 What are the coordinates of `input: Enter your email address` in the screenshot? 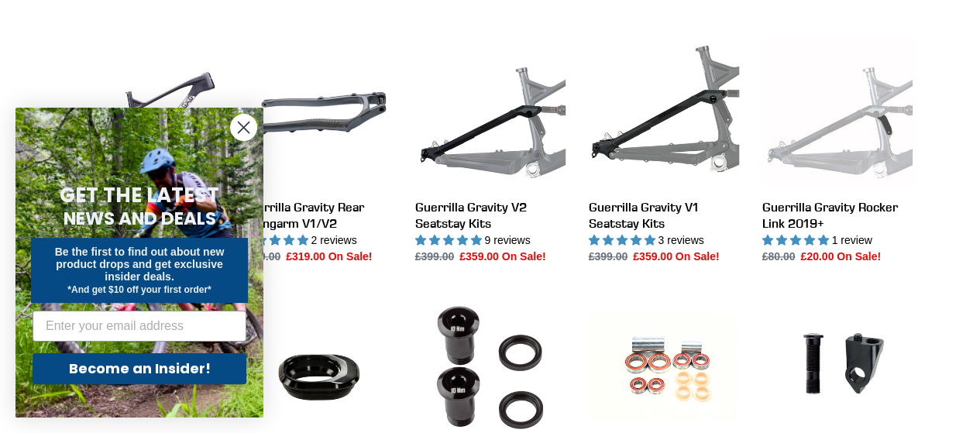 It's located at (140, 326).